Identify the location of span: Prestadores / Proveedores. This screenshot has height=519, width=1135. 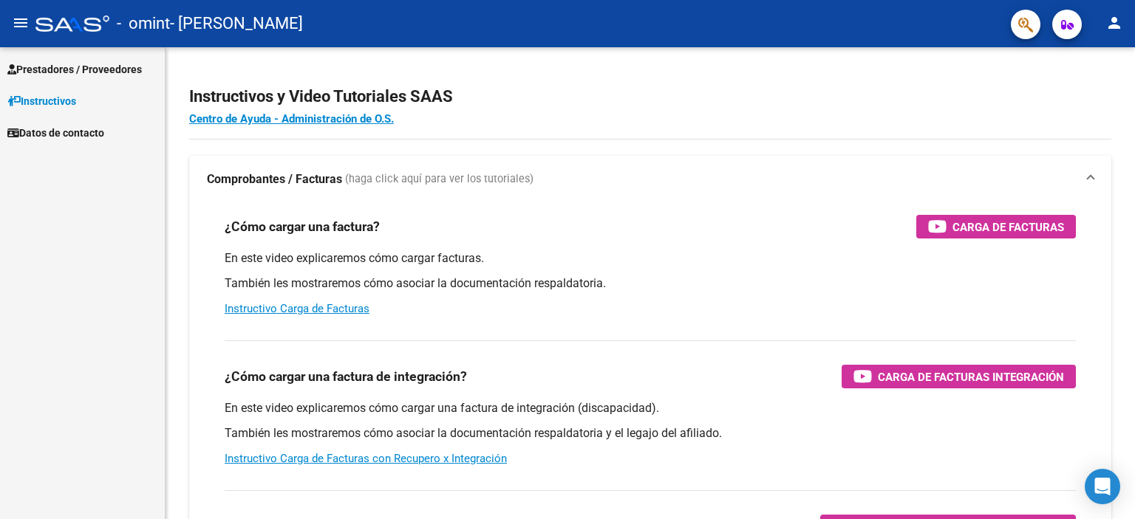
(75, 69).